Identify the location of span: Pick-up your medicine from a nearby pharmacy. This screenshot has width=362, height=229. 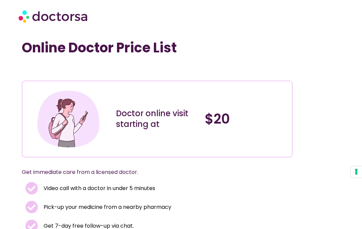
(107, 207).